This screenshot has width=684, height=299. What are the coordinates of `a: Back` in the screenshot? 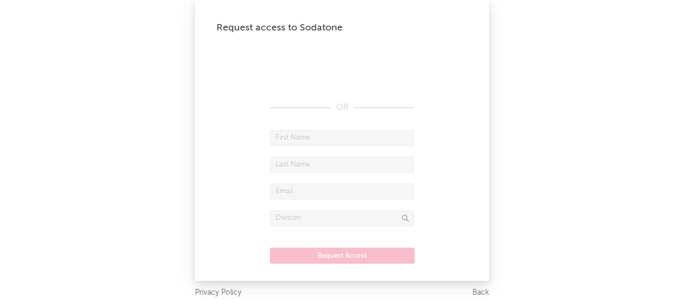 It's located at (481, 292).